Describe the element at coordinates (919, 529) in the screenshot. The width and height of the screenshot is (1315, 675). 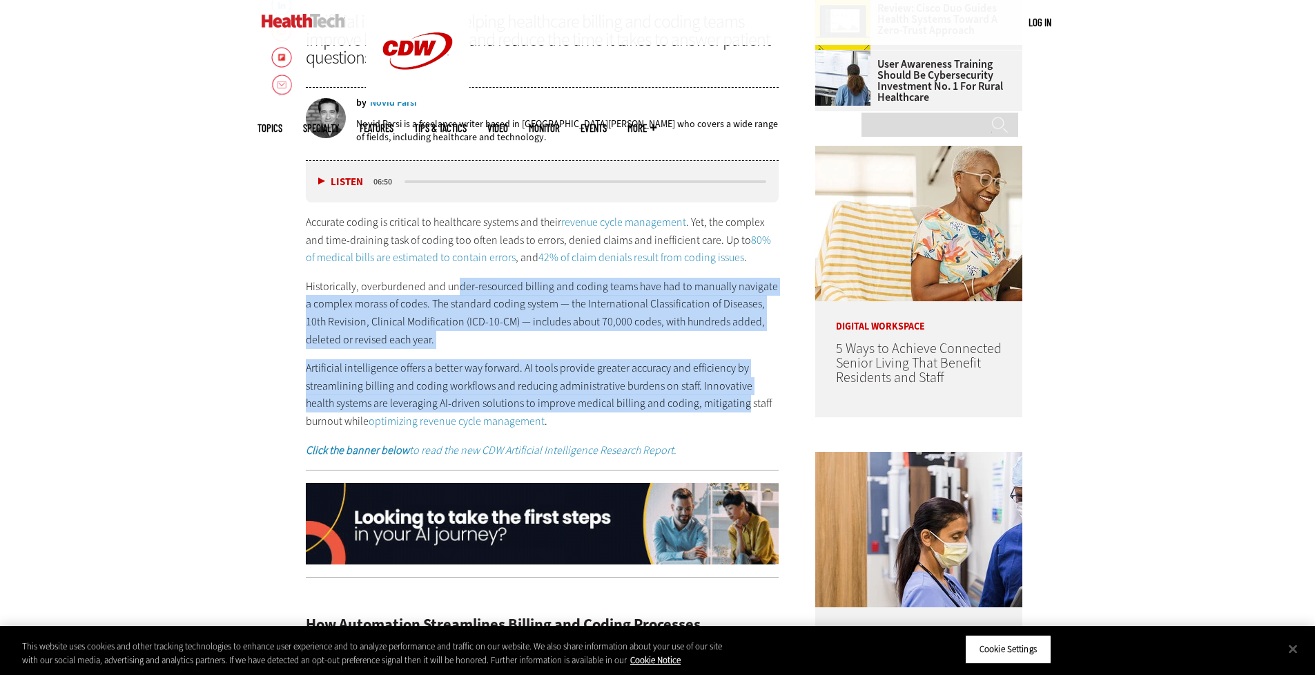
I see `img: Doctors reviewing tablet` at that location.